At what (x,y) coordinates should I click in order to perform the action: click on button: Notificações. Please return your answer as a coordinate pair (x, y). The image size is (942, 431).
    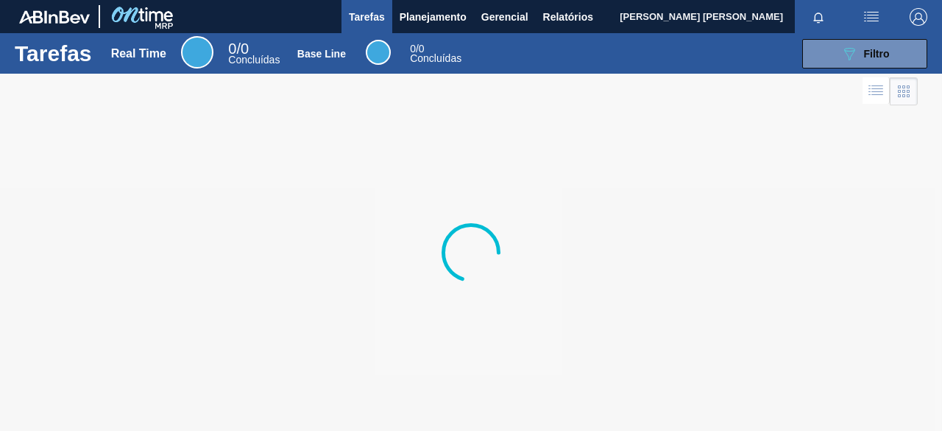
    Looking at the image, I should click on (819, 17).